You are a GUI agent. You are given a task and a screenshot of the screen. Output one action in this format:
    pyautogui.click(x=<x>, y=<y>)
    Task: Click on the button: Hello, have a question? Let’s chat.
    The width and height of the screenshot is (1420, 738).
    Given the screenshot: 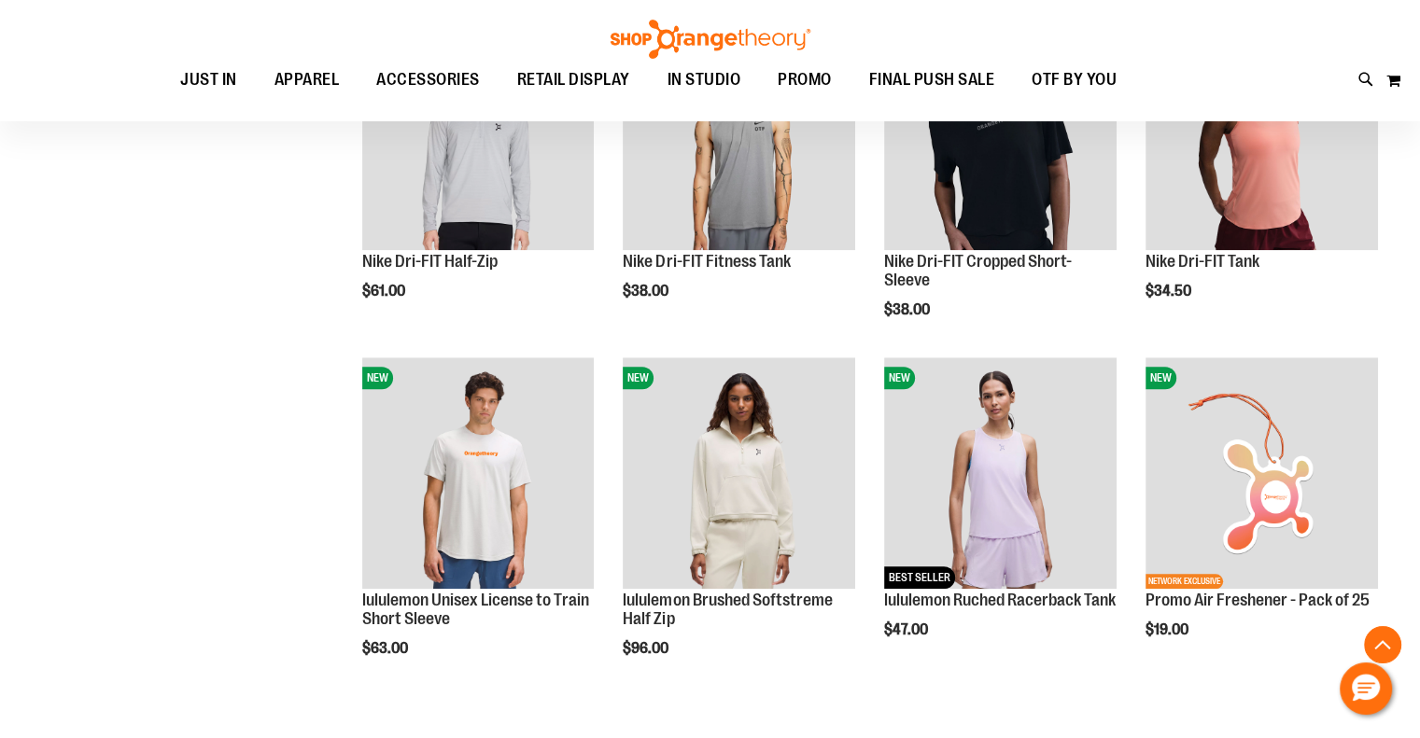 What is the action you would take?
    pyautogui.click(x=1366, y=689)
    